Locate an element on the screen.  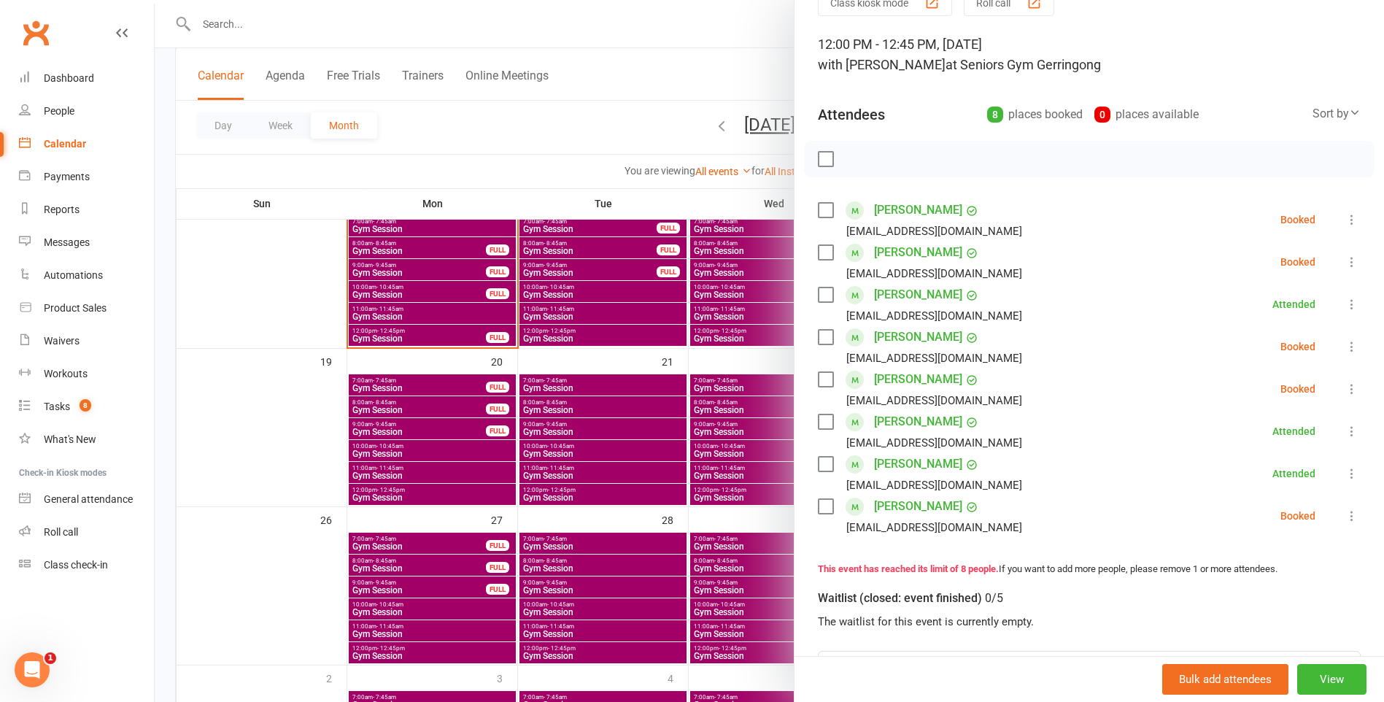
a: Product Sales is located at coordinates (86, 308).